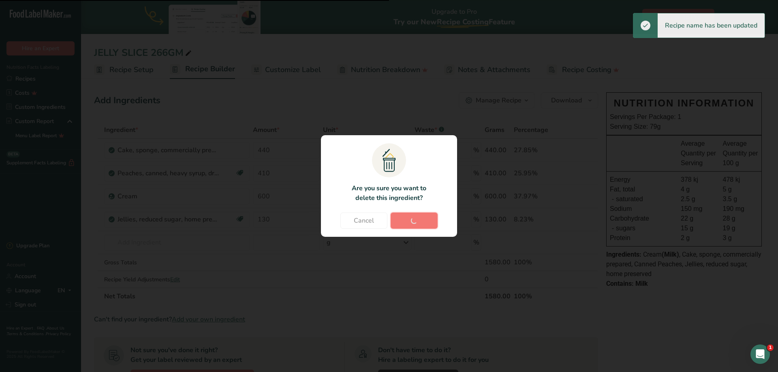 This screenshot has width=778, height=372. I want to click on span: 1, so click(770, 348).